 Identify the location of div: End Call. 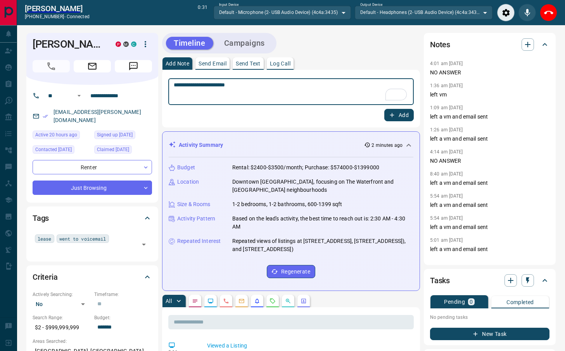
(548, 12).